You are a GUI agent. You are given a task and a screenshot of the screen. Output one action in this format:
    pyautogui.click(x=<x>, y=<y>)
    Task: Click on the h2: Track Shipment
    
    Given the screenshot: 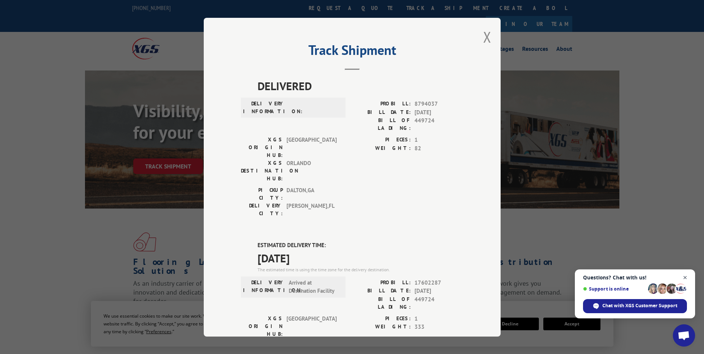 What is the action you would take?
    pyautogui.click(x=352, y=52)
    